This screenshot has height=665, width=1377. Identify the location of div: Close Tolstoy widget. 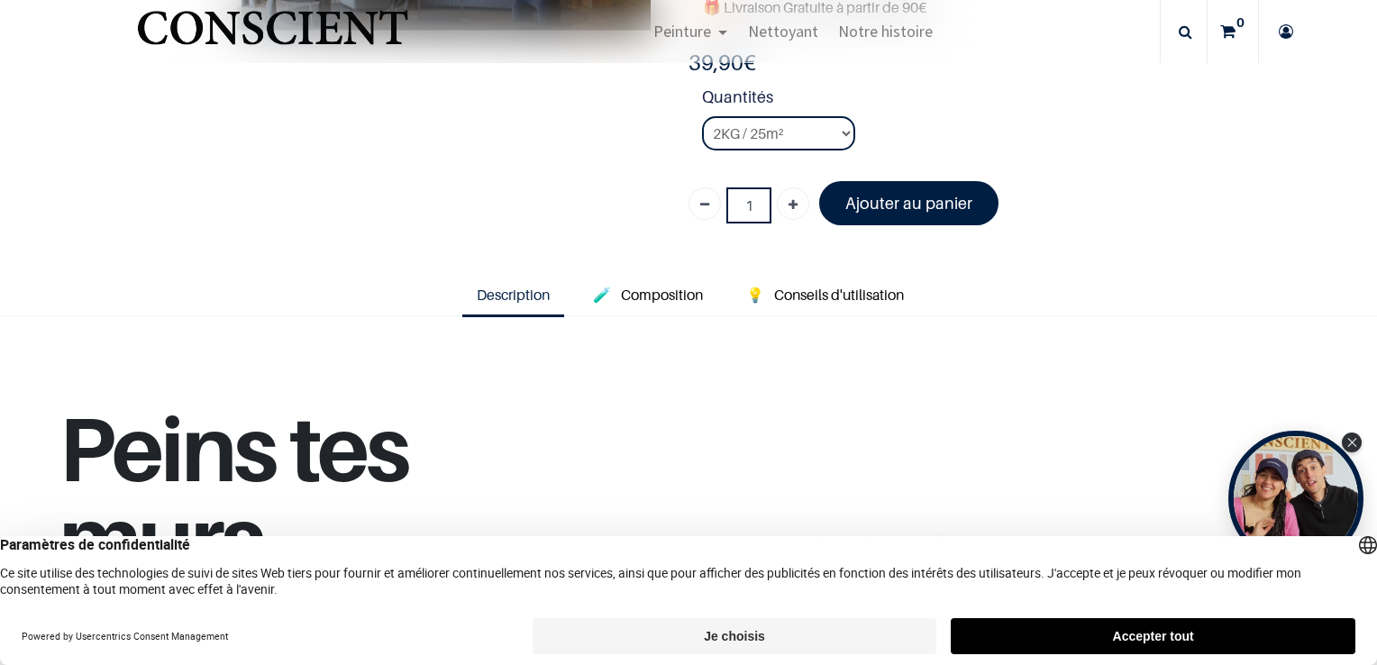
(1352, 443).